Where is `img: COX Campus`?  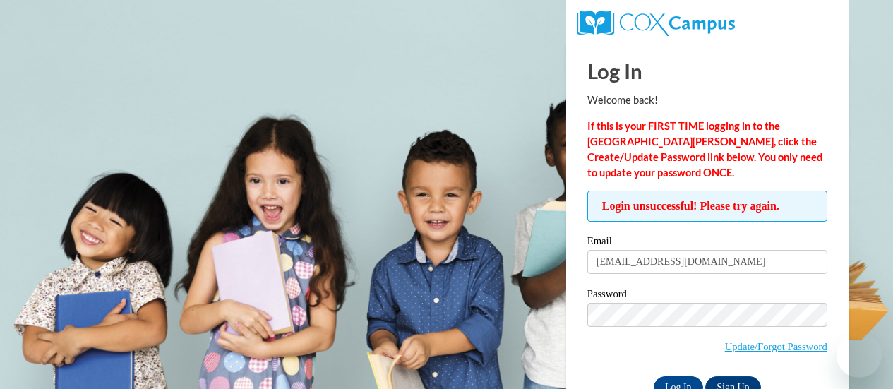 img: COX Campus is located at coordinates (656, 23).